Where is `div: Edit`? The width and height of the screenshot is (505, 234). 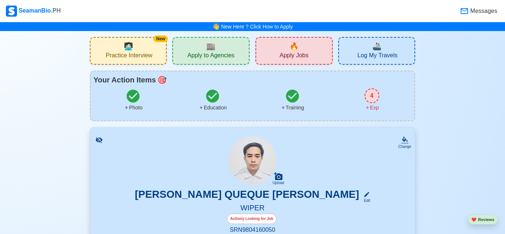
div: Edit is located at coordinates (365, 200).